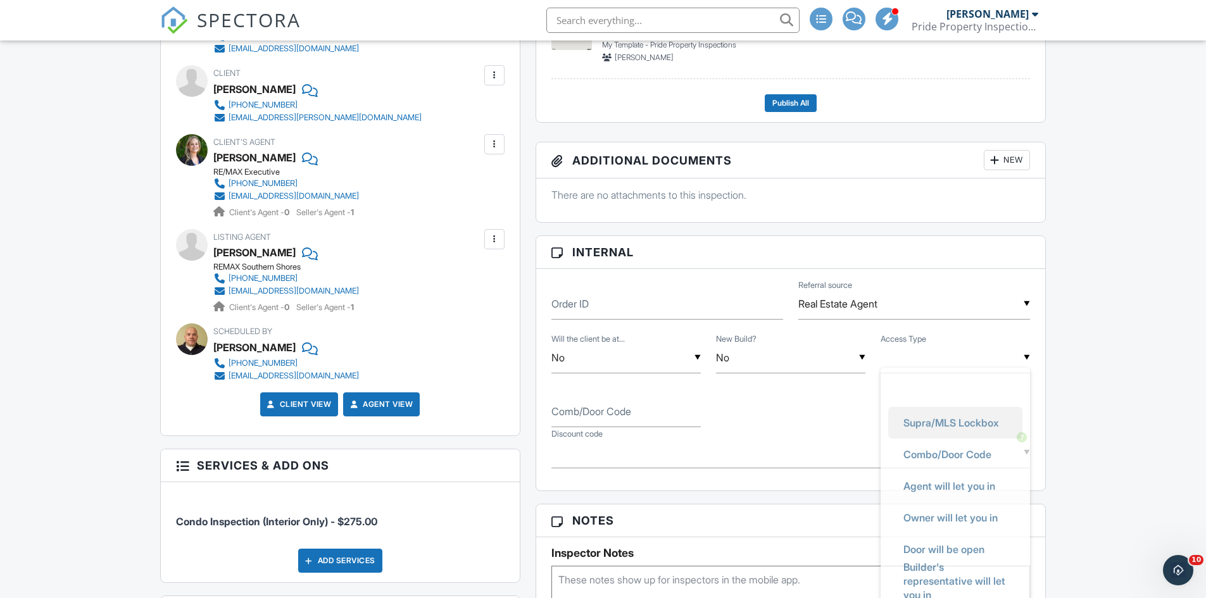 This screenshot has height=598, width=1206. What do you see at coordinates (791, 195) in the screenshot?
I see `p: There are no attachments to this inspection.` at bounding box center [791, 195].